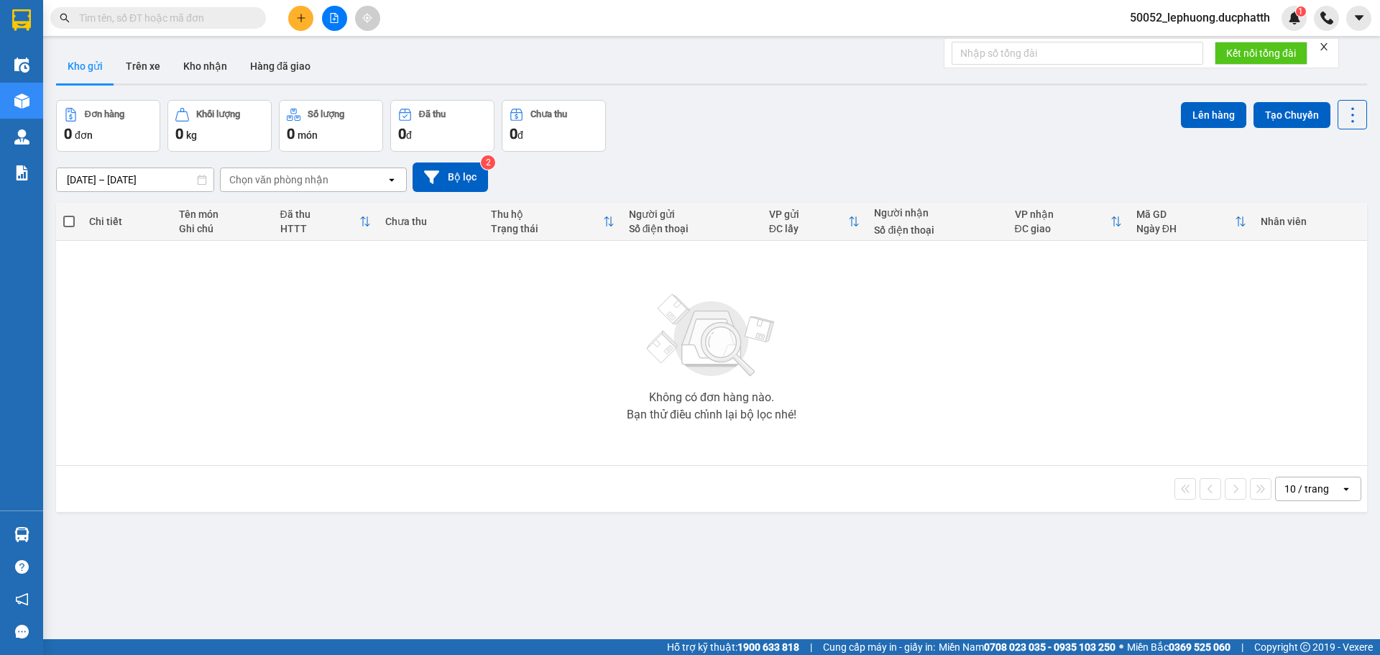 The width and height of the screenshot is (1380, 655). Describe the element at coordinates (547, 229) in the screenshot. I see `div: Trạng thái` at that location.